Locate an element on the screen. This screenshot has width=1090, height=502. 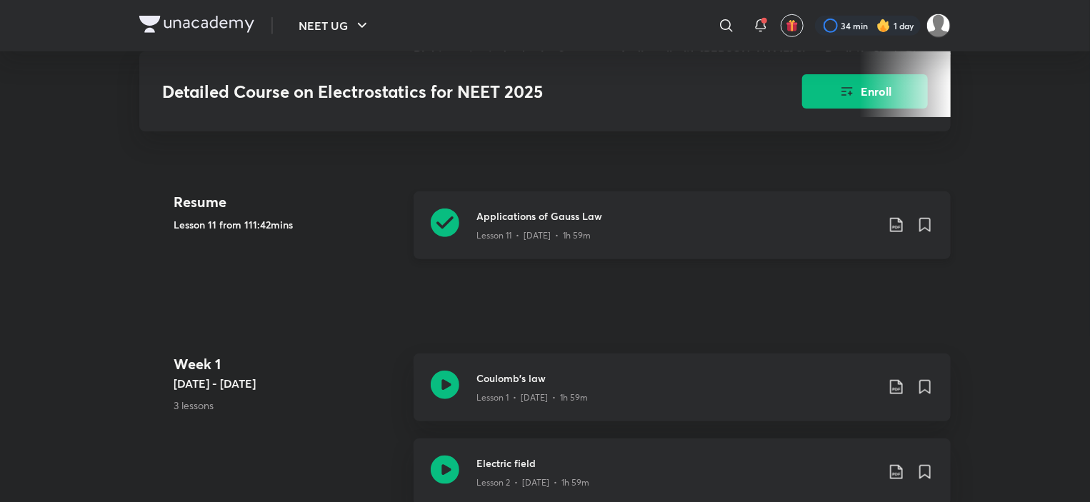
button: NEET UG is located at coordinates (334, 26).